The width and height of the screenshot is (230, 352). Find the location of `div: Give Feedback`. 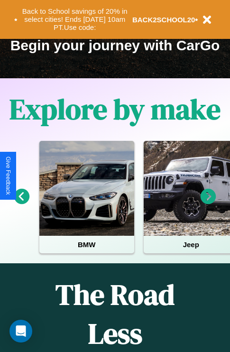

div: Give Feedback is located at coordinates (8, 176).